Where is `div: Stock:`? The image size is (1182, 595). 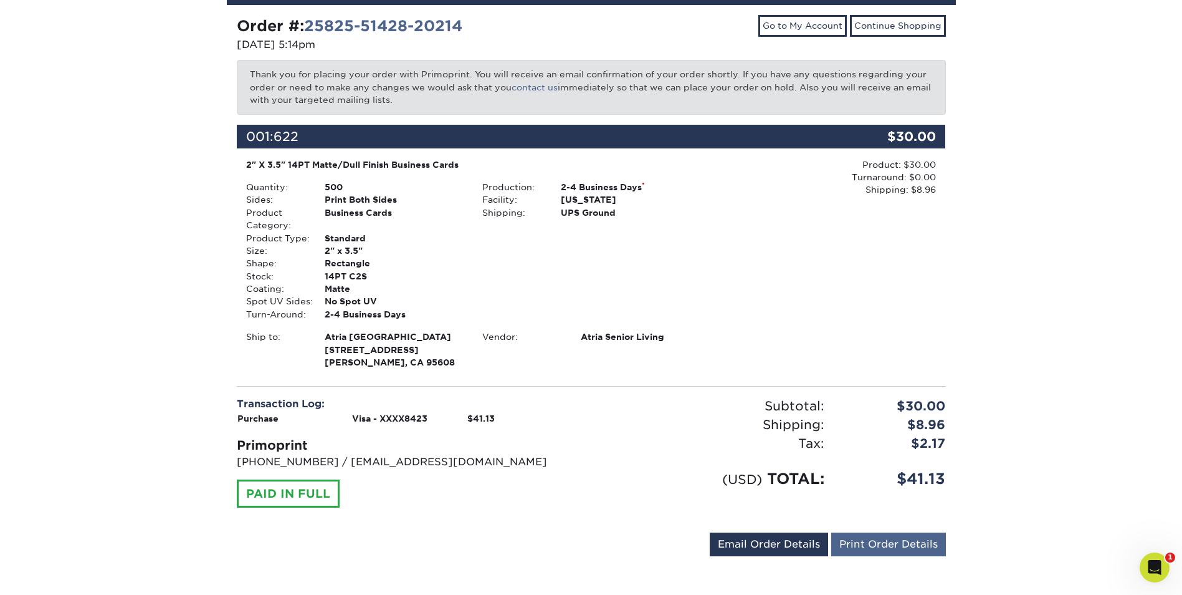 div: Stock: is located at coordinates (276, 276).